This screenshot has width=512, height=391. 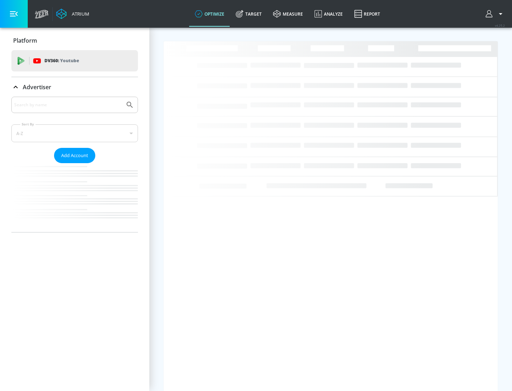 I want to click on p: Platform, so click(x=25, y=41).